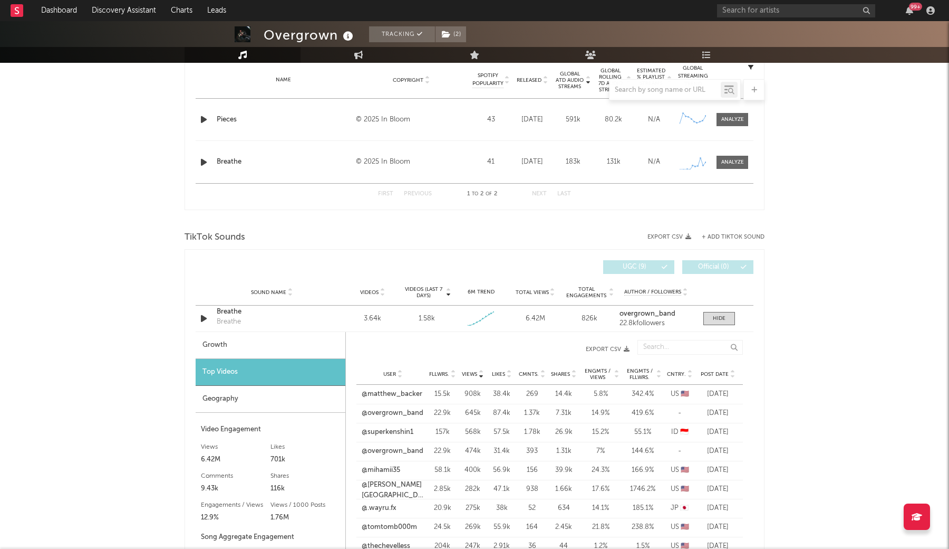 This screenshot has width=949, height=549. Describe the element at coordinates (643, 451) in the screenshot. I see `div: 144.6 %` at that location.